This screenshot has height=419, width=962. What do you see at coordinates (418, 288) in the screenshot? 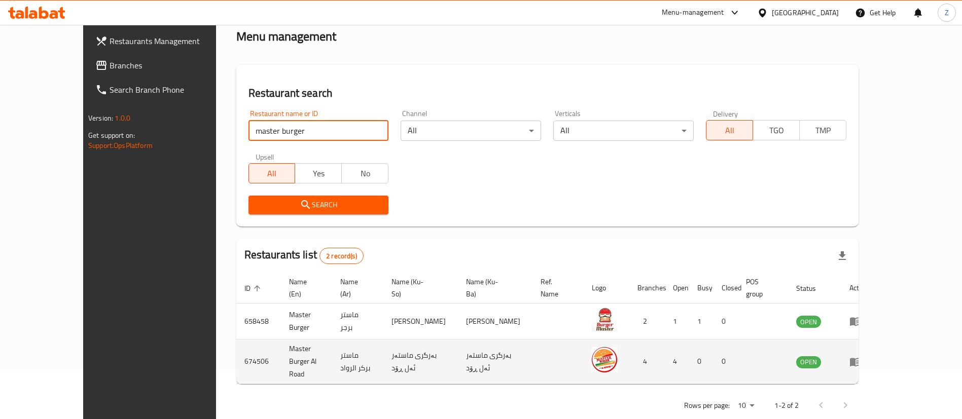
I see `span: Name (Ku-So)` at bounding box center [418, 288].